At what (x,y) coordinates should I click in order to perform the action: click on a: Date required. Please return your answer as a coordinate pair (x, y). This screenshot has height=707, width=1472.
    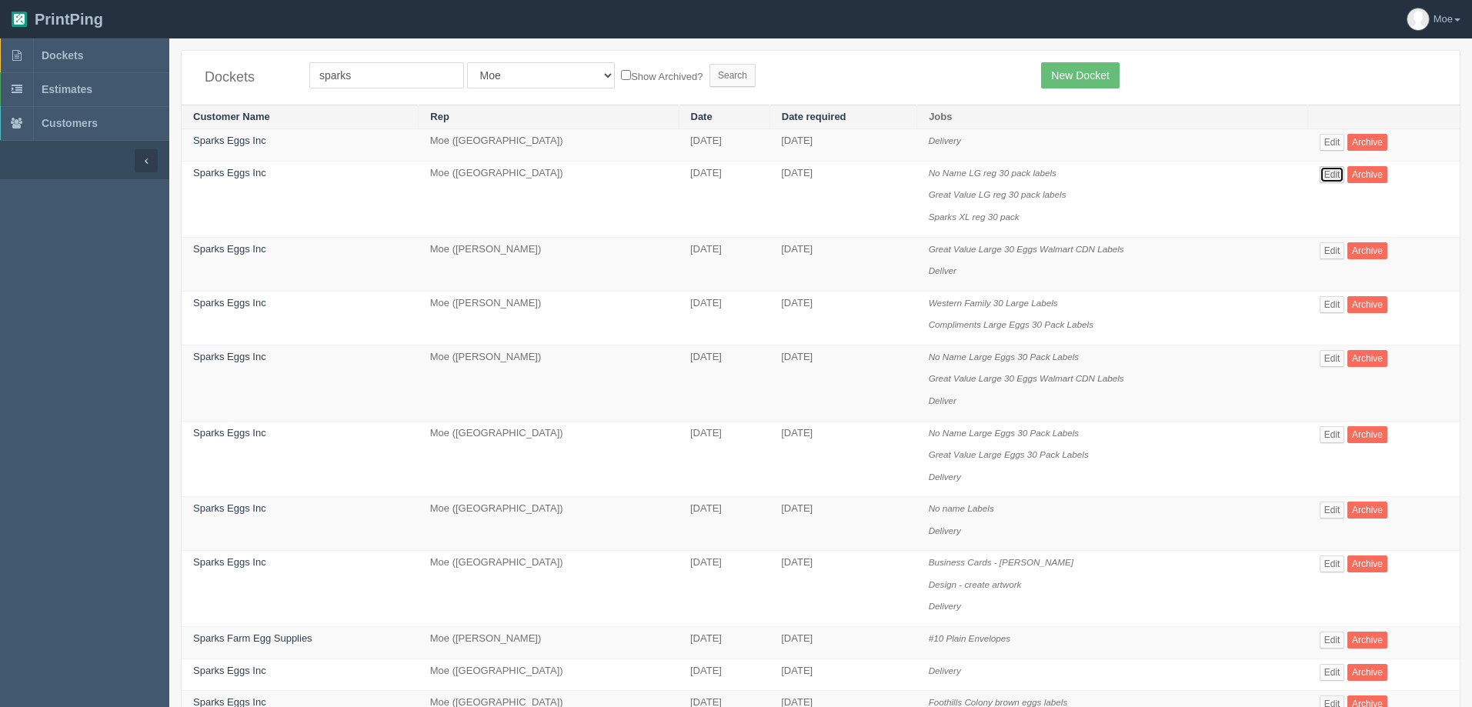
    Looking at the image, I should click on (814, 116).